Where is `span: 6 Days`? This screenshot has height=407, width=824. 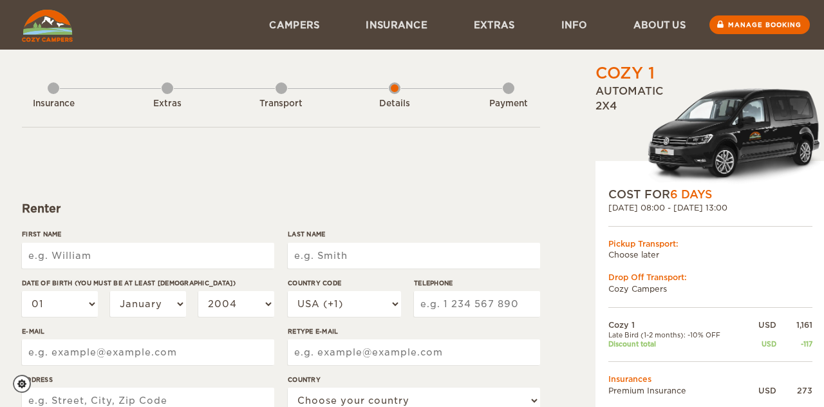
span: 6 Days is located at coordinates (690, 194).